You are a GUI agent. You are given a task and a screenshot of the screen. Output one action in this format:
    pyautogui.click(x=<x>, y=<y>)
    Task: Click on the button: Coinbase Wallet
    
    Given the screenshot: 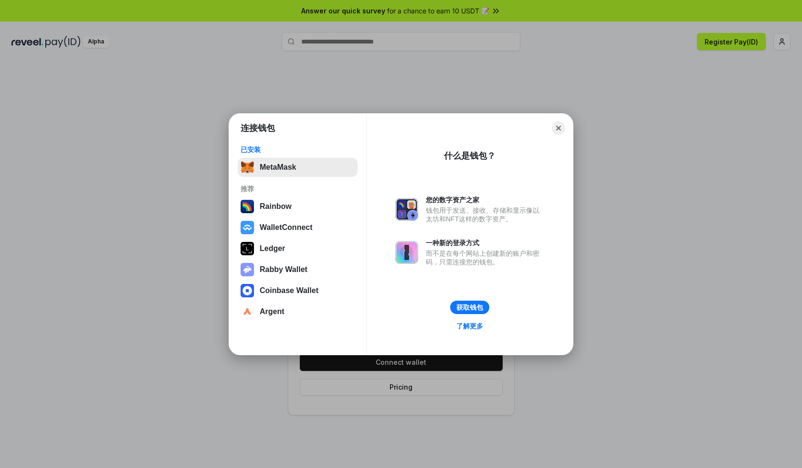 What is the action you would take?
    pyautogui.click(x=298, y=290)
    